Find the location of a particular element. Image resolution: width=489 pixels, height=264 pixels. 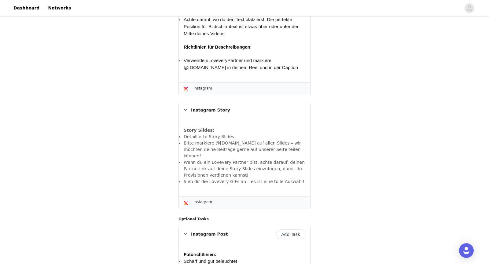

span: Fotorichtlinien: is located at coordinates (200, 255).